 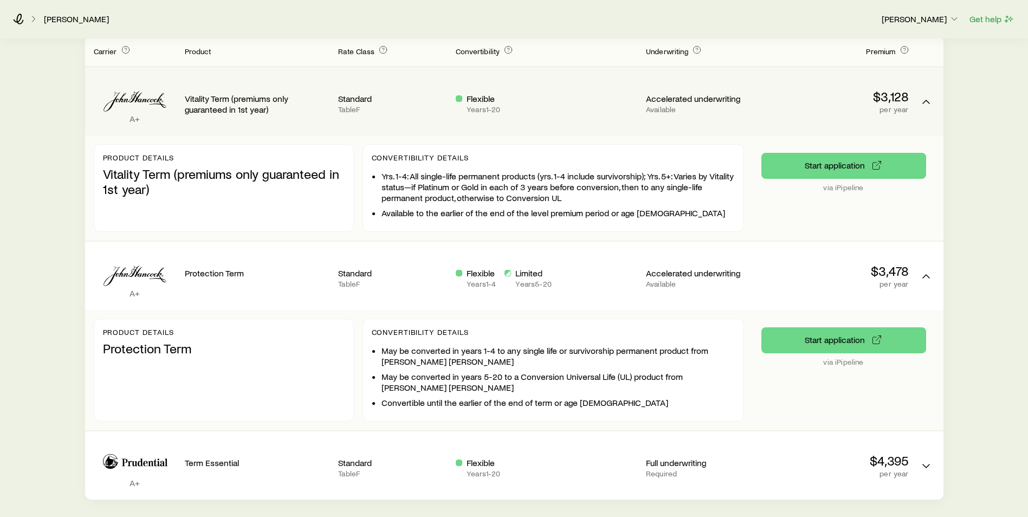 What do you see at coordinates (700, 463) in the screenshot?
I see `p: Full underwriting` at bounding box center [700, 463].